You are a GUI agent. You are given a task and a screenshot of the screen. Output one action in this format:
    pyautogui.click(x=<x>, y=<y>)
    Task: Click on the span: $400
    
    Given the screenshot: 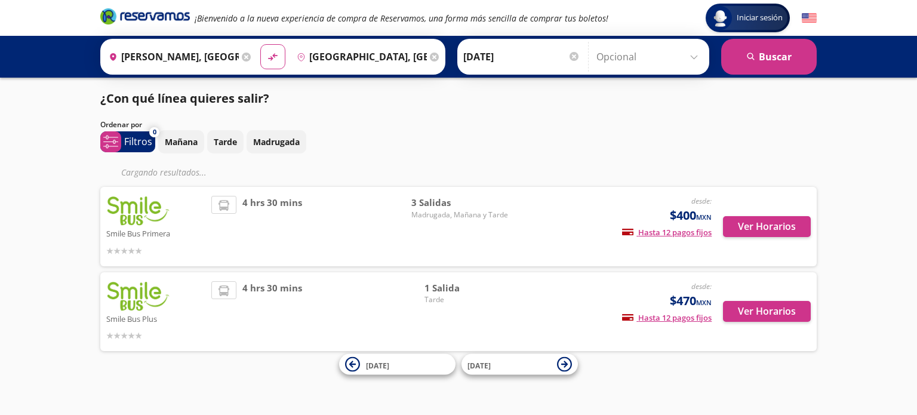 What is the action you would take?
    pyautogui.click(x=691, y=216)
    